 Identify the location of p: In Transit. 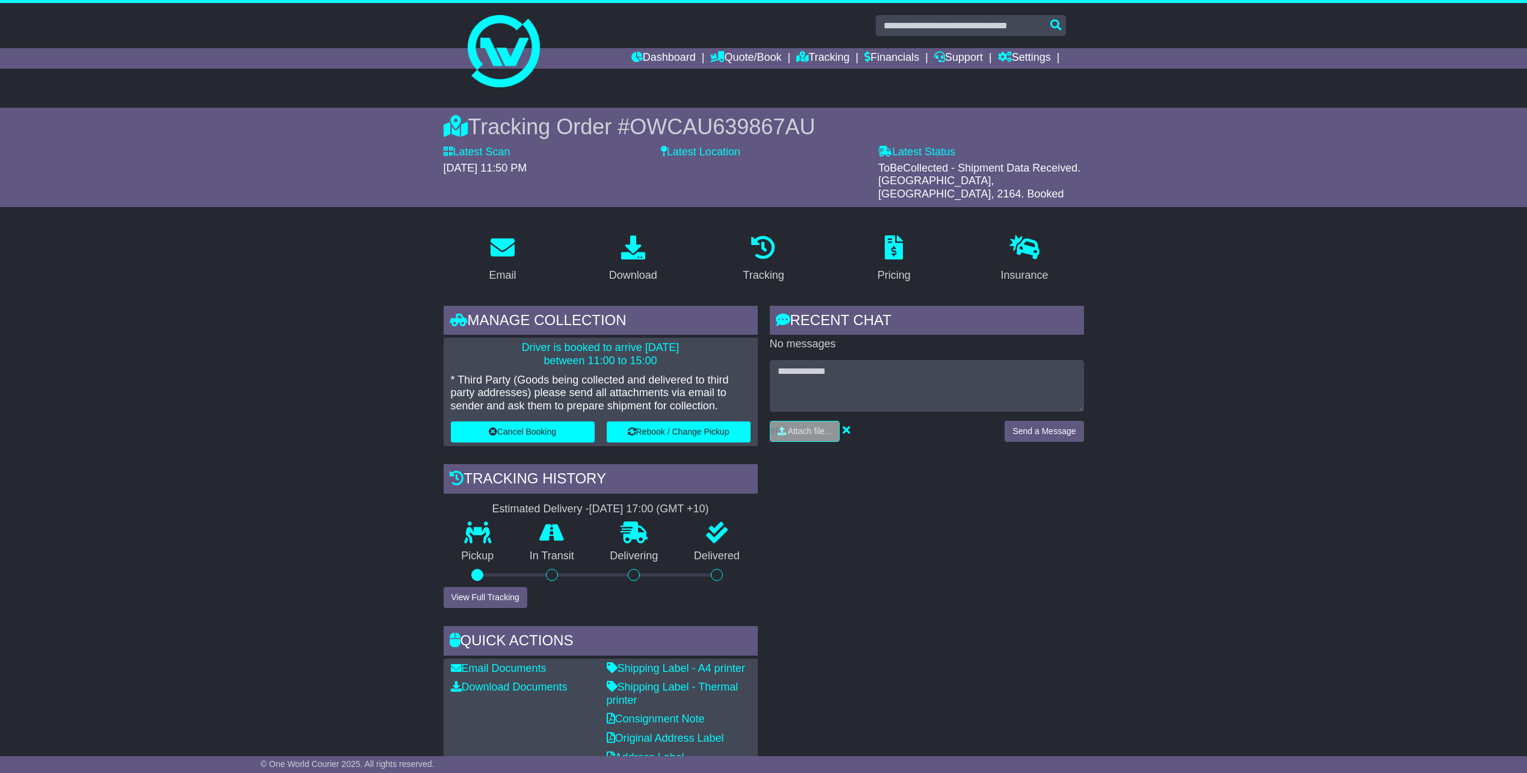
(552, 556).